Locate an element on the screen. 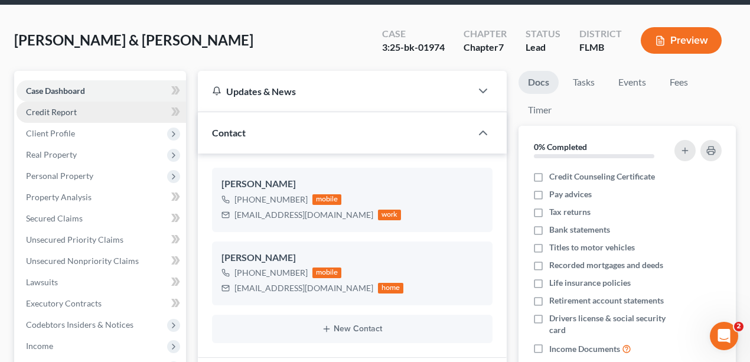 The width and height of the screenshot is (750, 362). span: Income Documents is located at coordinates (585, 349).